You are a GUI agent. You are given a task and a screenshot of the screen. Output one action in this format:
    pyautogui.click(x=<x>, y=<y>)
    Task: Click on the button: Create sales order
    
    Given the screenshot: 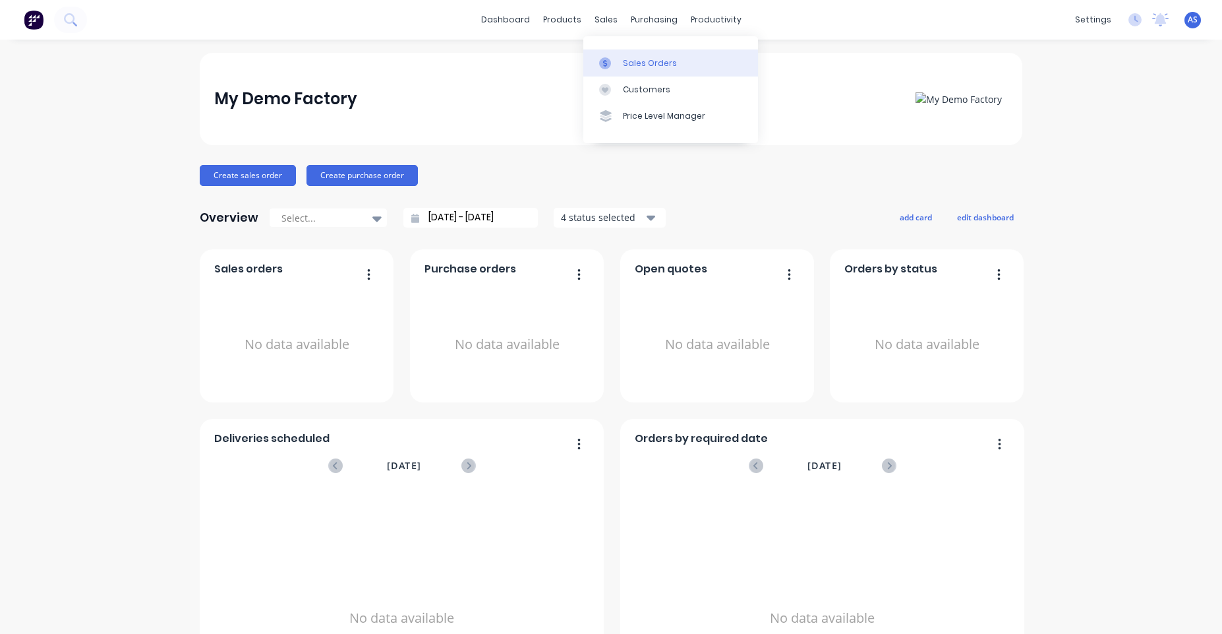 What is the action you would take?
    pyautogui.click(x=248, y=175)
    